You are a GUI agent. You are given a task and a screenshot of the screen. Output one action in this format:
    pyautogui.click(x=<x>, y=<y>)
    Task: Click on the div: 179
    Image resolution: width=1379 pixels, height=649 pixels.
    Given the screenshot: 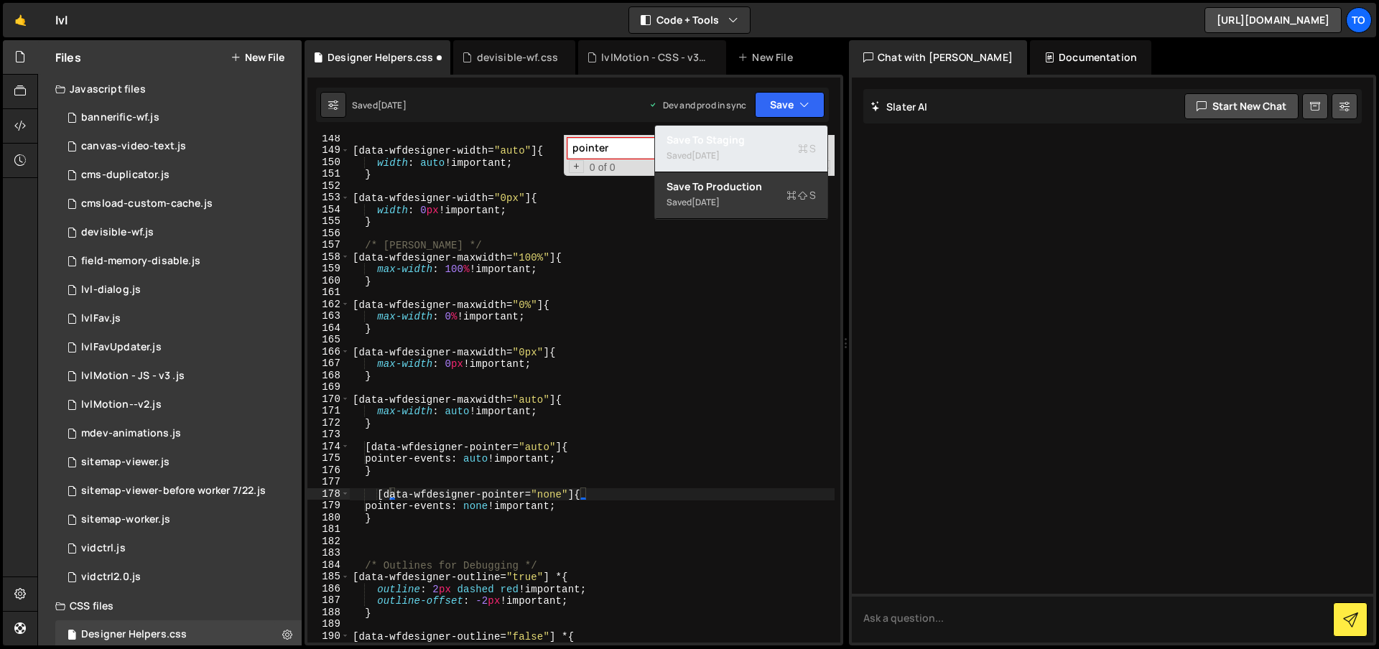 What is the action you would take?
    pyautogui.click(x=328, y=506)
    